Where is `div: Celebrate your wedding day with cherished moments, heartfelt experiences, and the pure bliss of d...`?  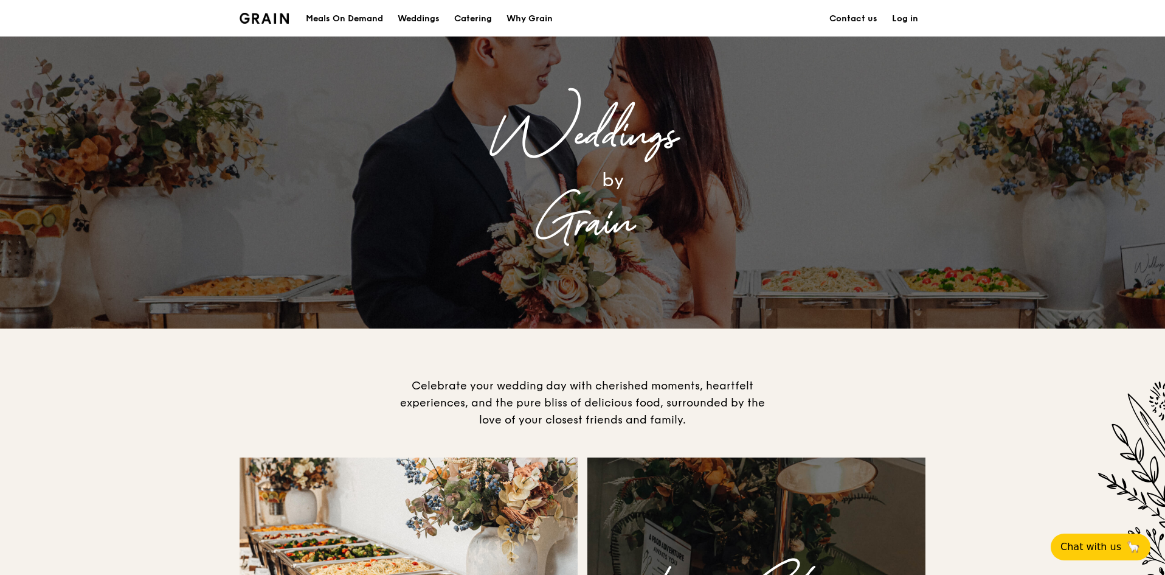 div: Celebrate your wedding day with cherished moments, heartfelt experiences, and the pure bliss of d... is located at coordinates (583, 403).